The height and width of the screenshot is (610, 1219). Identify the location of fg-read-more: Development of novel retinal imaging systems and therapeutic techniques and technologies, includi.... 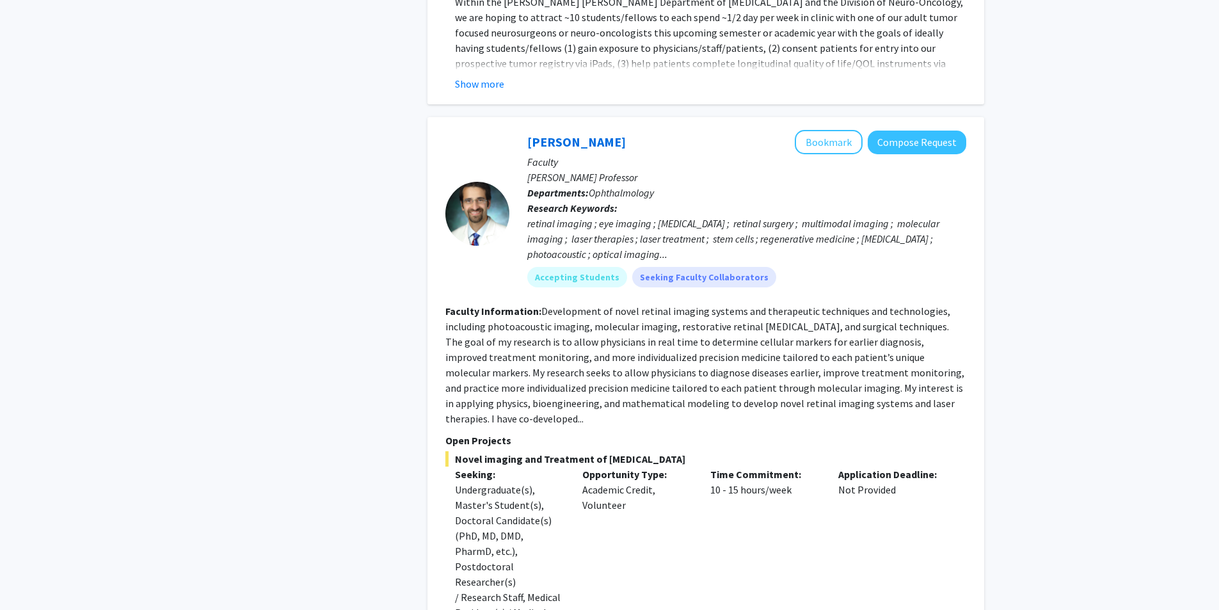
(704, 365).